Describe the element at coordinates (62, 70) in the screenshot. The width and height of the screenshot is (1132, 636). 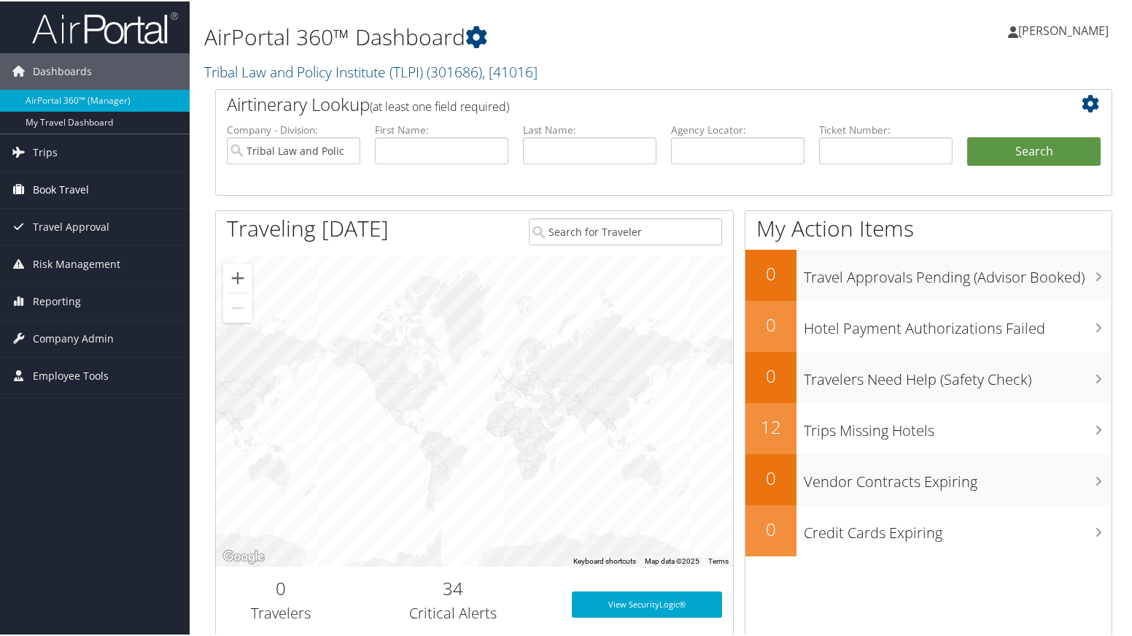
I see `span: Dashboards` at that location.